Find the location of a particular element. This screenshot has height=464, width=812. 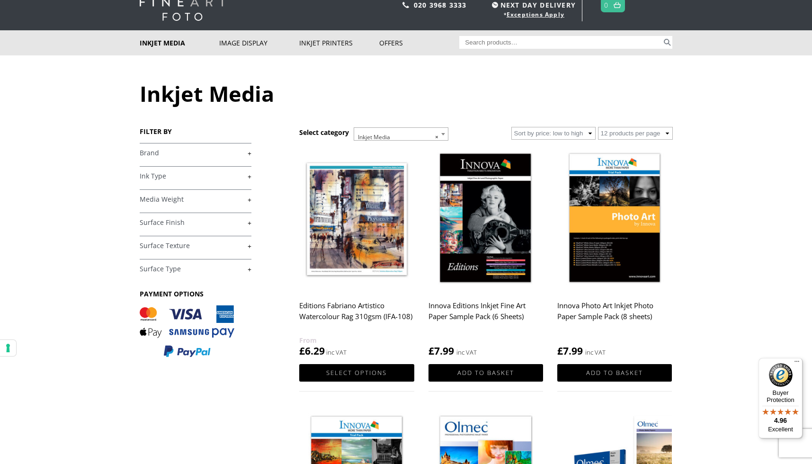

h3: FILTER BY is located at coordinates (195, 131).